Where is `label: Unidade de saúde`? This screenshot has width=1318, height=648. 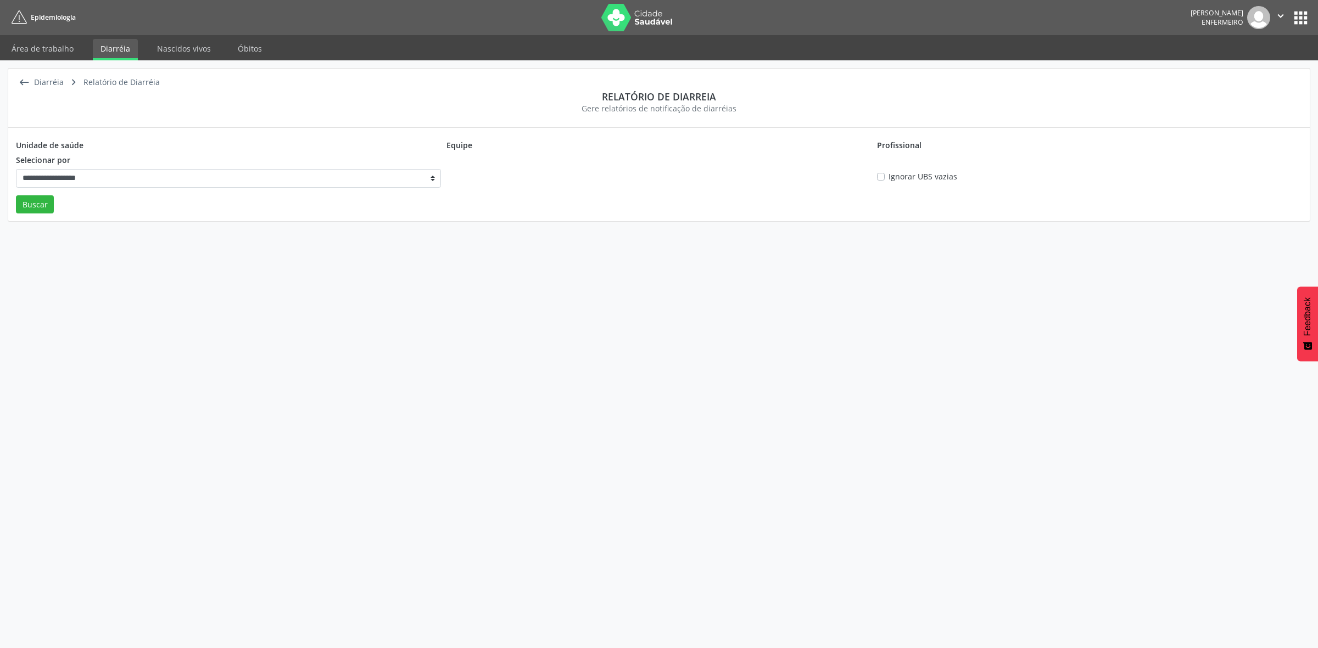
label: Unidade de saúde is located at coordinates (49, 145).